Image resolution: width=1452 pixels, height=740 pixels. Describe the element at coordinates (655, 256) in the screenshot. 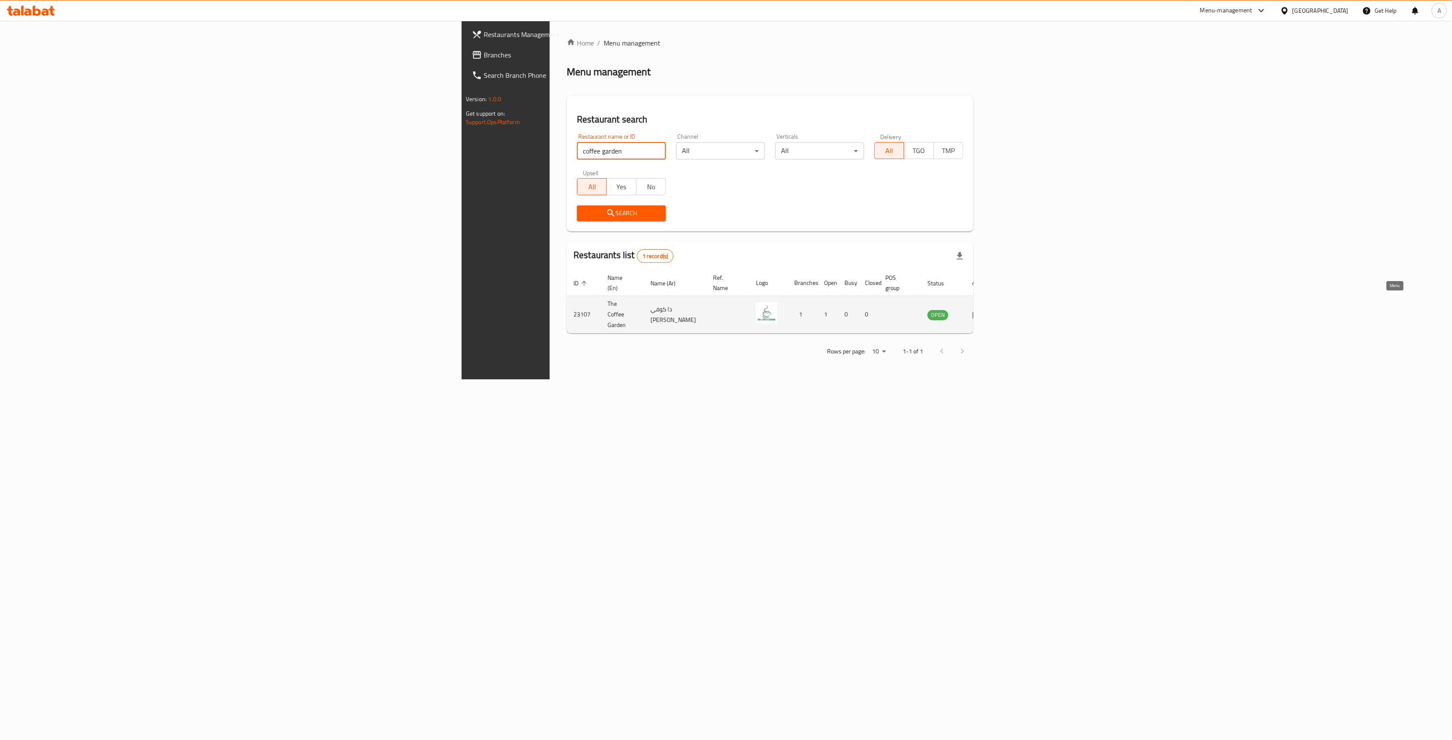

I see `div: Total records count` at that location.